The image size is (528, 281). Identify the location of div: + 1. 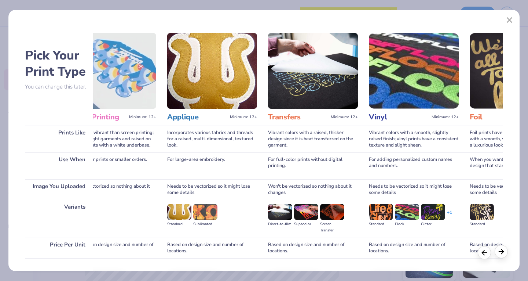
(450, 215).